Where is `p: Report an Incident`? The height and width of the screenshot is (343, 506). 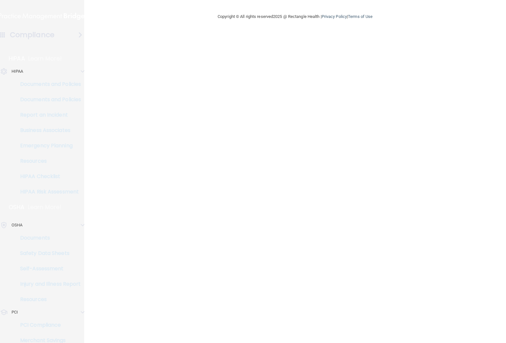
p: Report an Incident is located at coordinates (48, 115).